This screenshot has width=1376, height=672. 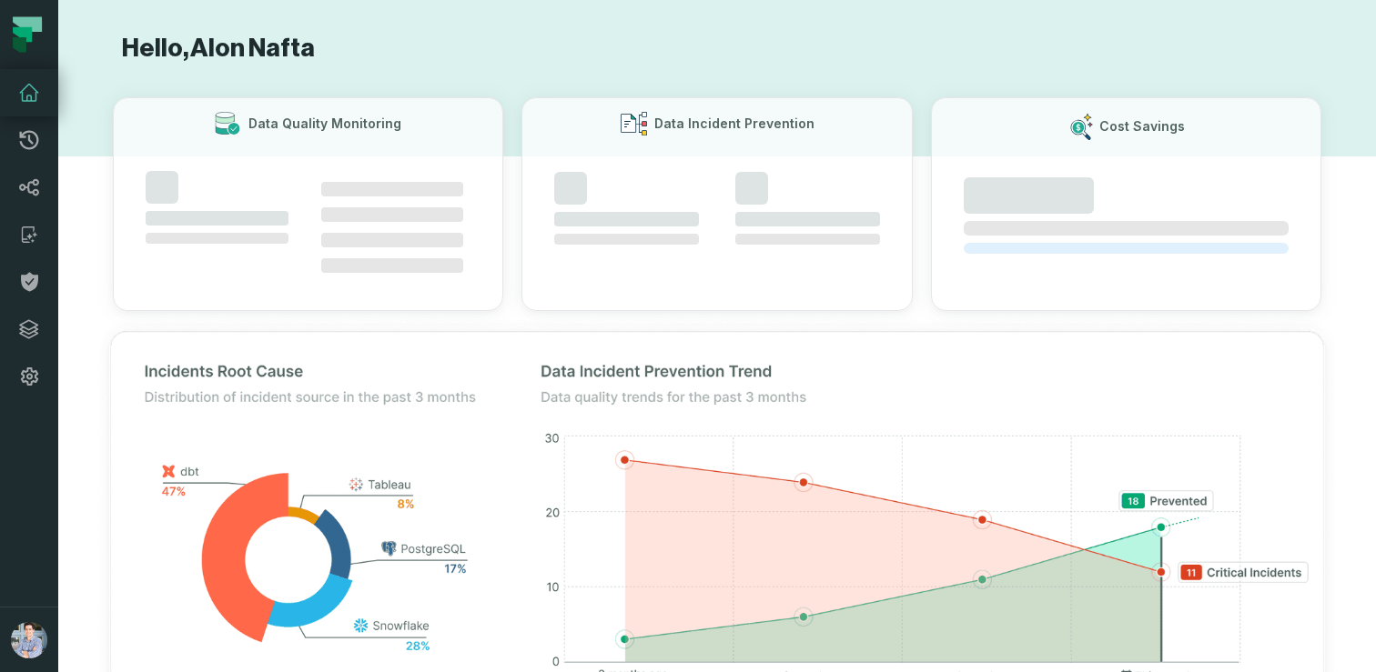 I want to click on img: avatar of Alon Nafta, so click(x=29, y=640).